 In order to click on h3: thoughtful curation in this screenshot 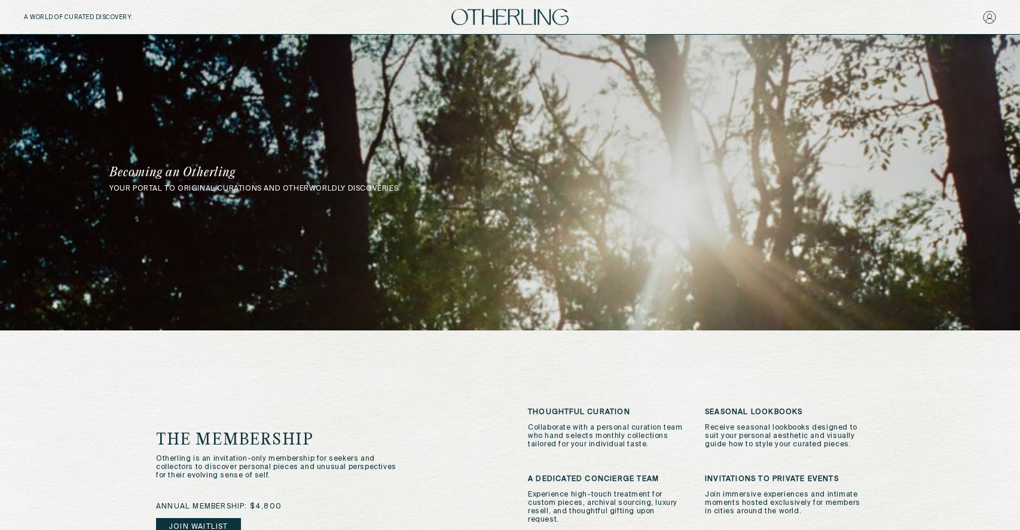, I will do `click(607, 412)`.